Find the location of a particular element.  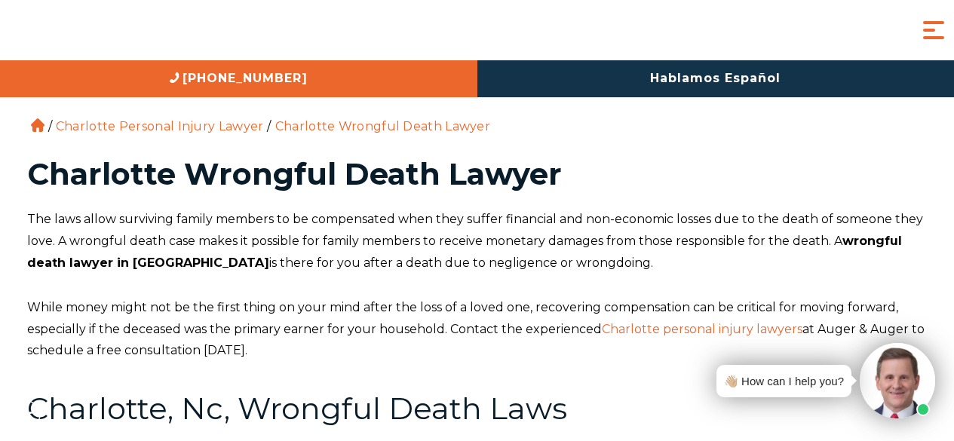

img: Auger & Auger Accident and Injury Lawyers Logo is located at coordinates (102, 30).